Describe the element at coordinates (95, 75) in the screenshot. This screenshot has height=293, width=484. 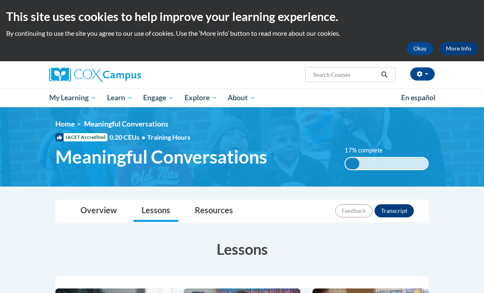
I see `img: Cox Campus` at that location.